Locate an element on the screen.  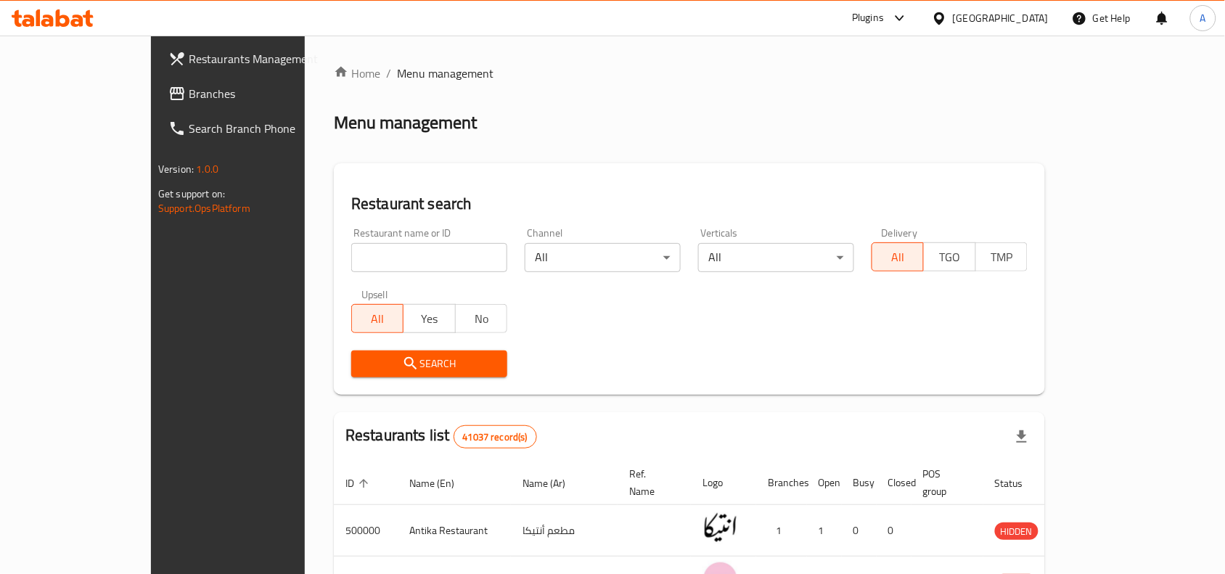
span: Search is located at coordinates (429, 364).